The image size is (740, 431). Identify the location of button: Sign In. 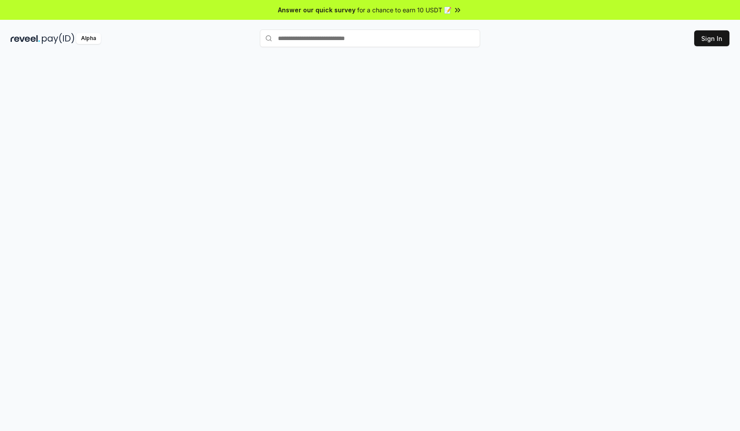
(712, 38).